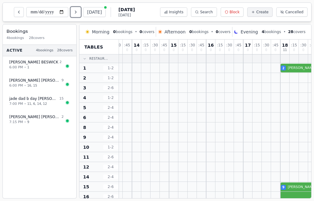 The image size is (314, 201). Describe the element at coordinates (94, 47) in the screenshot. I see `span: Tables` at that location.